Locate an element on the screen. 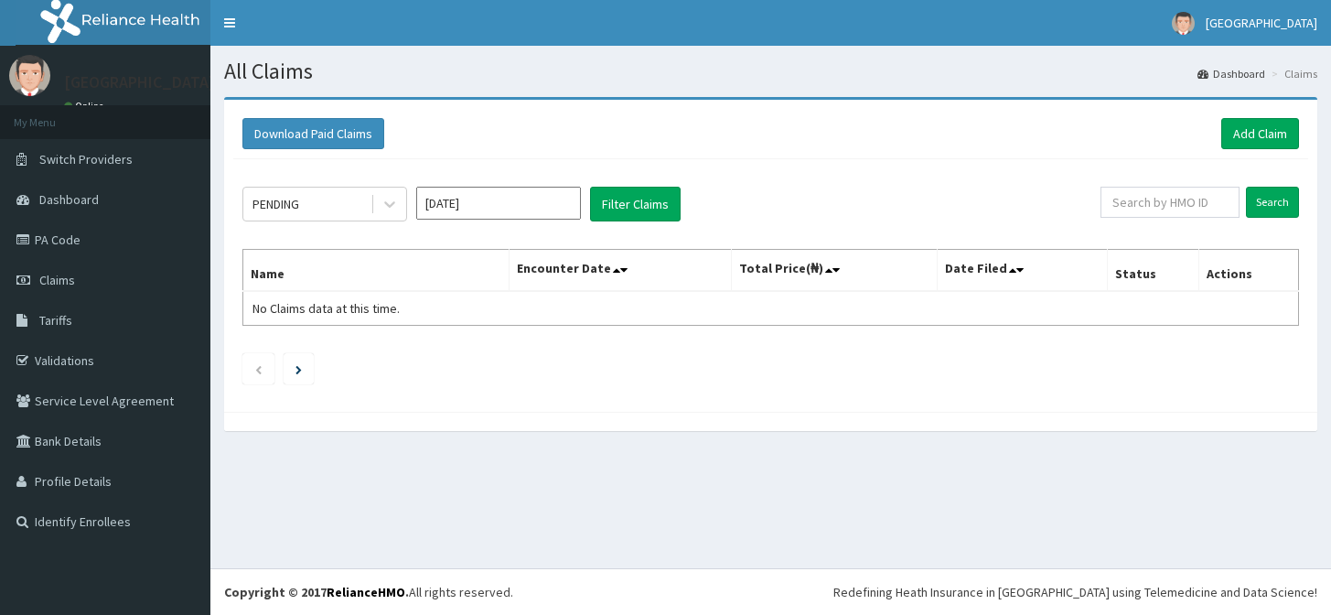  a: RelianceHMO is located at coordinates (366, 592).